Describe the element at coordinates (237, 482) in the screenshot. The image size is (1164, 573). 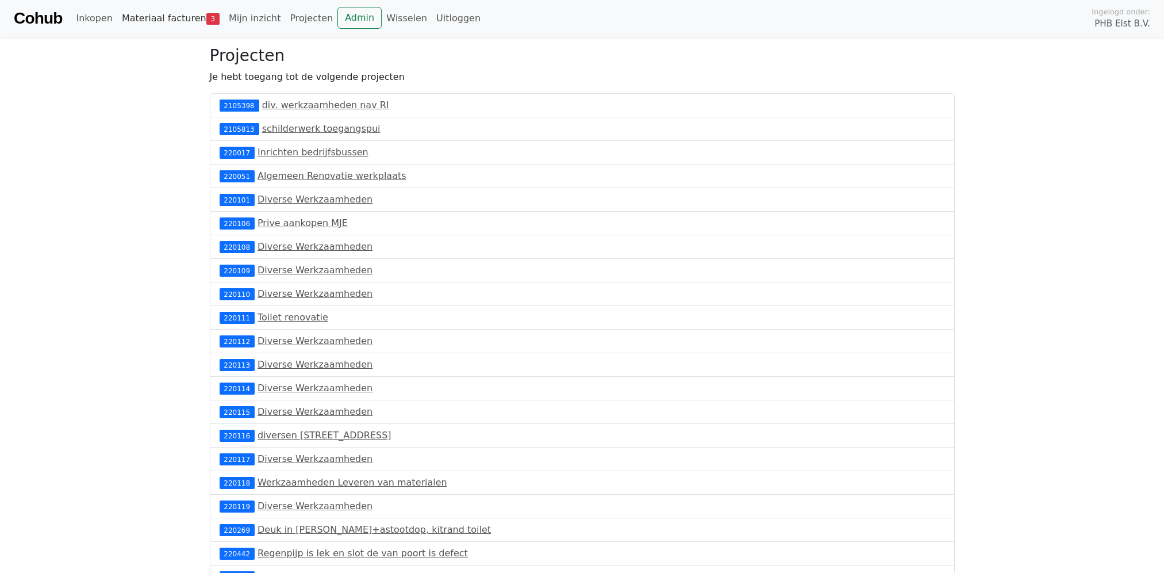
I see `div: 220118` at that location.